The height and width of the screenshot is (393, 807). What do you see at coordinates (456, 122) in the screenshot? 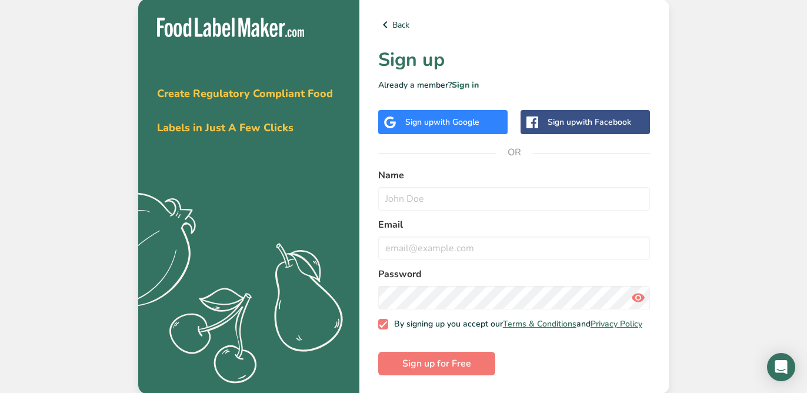
I see `span: with Google` at bounding box center [456, 122].